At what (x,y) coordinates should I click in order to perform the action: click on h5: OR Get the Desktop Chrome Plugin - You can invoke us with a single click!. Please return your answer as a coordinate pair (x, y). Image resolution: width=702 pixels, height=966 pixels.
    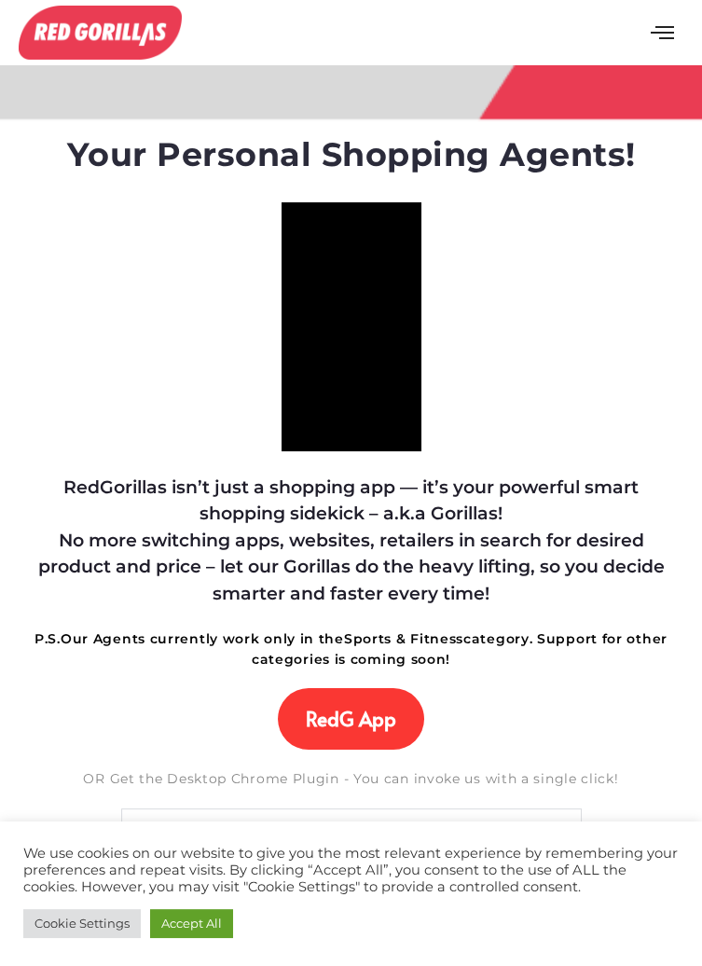
    Looking at the image, I should click on (351, 779).